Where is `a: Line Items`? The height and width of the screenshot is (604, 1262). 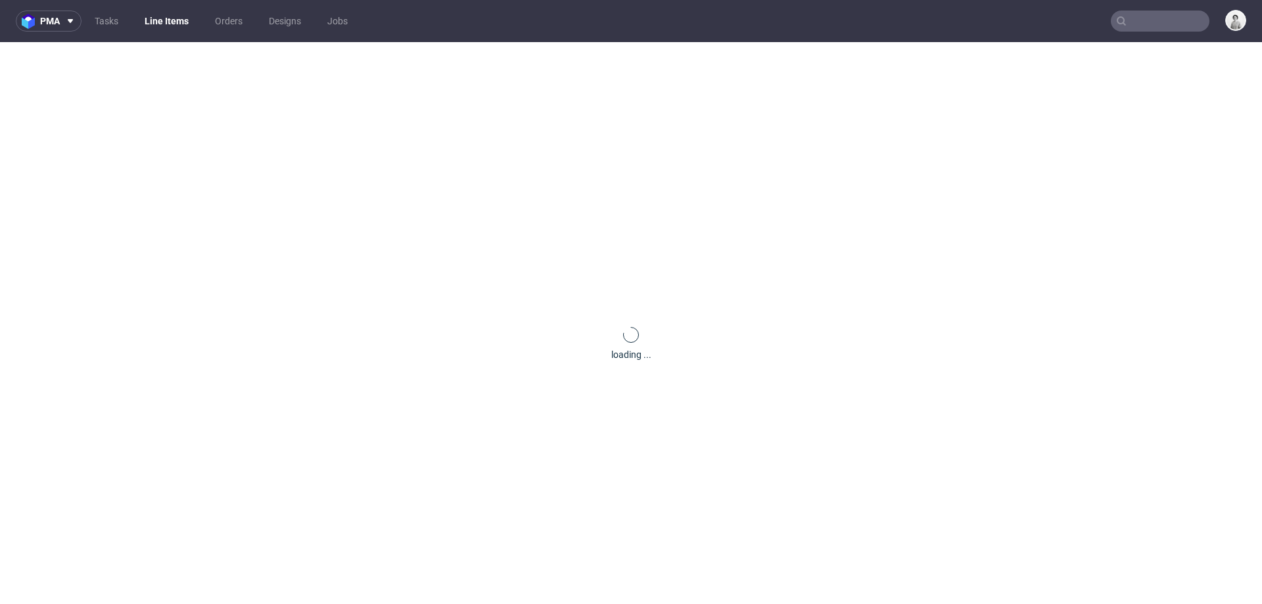
a: Line Items is located at coordinates (166, 21).